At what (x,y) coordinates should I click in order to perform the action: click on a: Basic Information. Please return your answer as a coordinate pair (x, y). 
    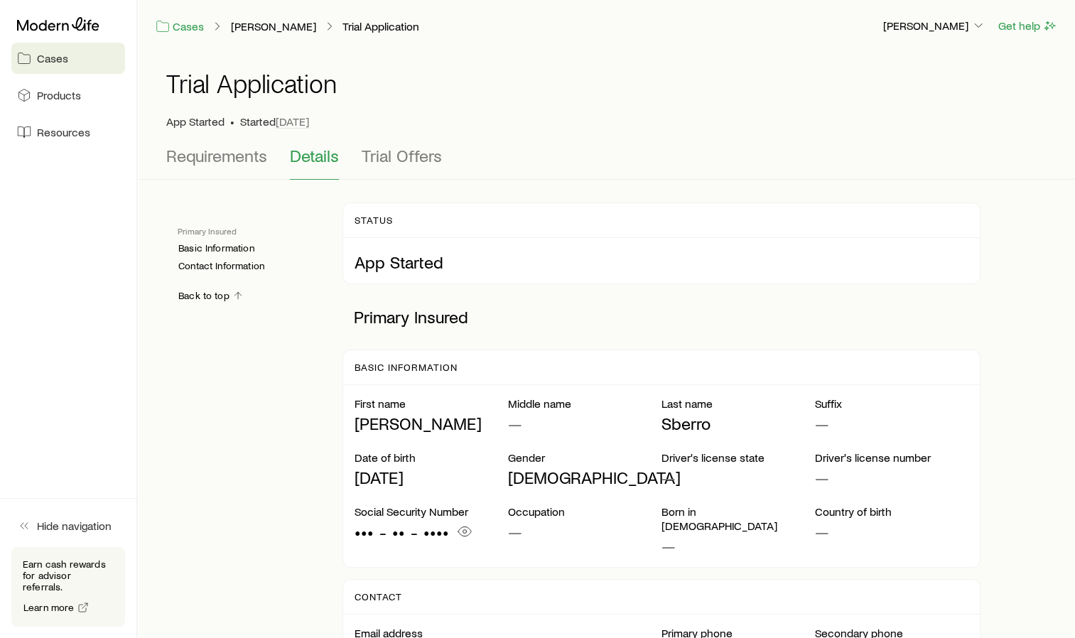
    Looking at the image, I should click on (216, 248).